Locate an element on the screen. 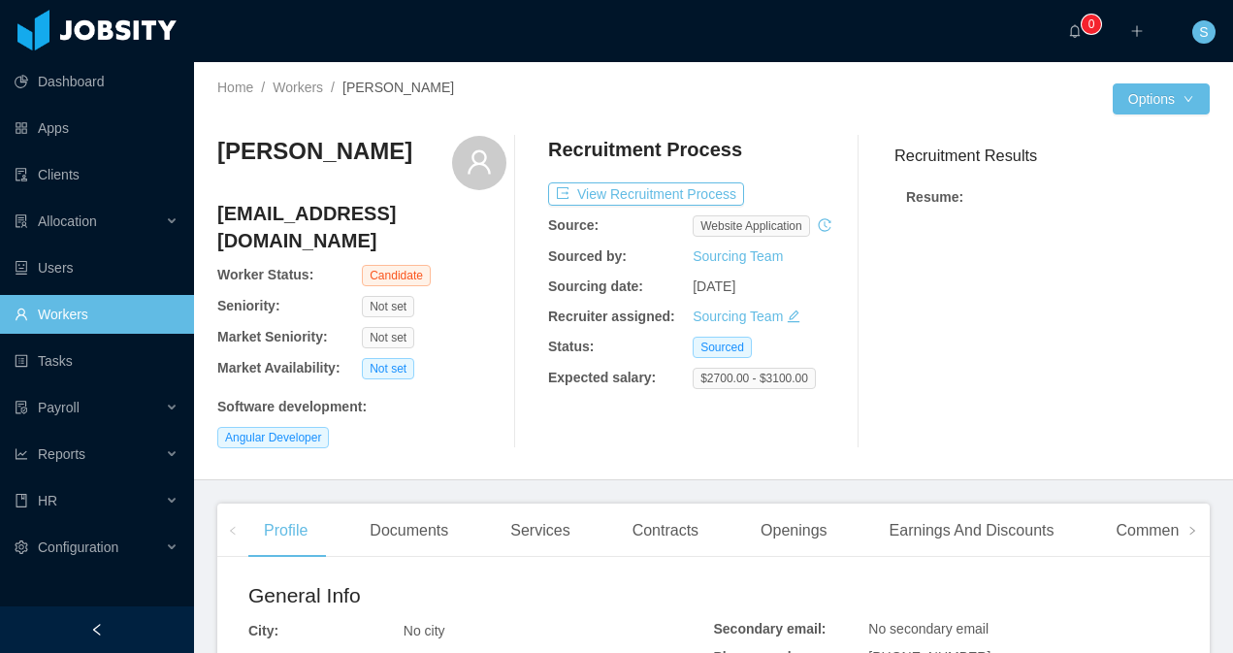 The image size is (1233, 653). i: icon: plus is located at coordinates (1137, 31).